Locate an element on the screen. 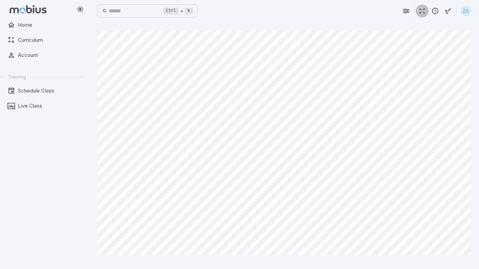  span: Live Class is located at coordinates (48, 106).